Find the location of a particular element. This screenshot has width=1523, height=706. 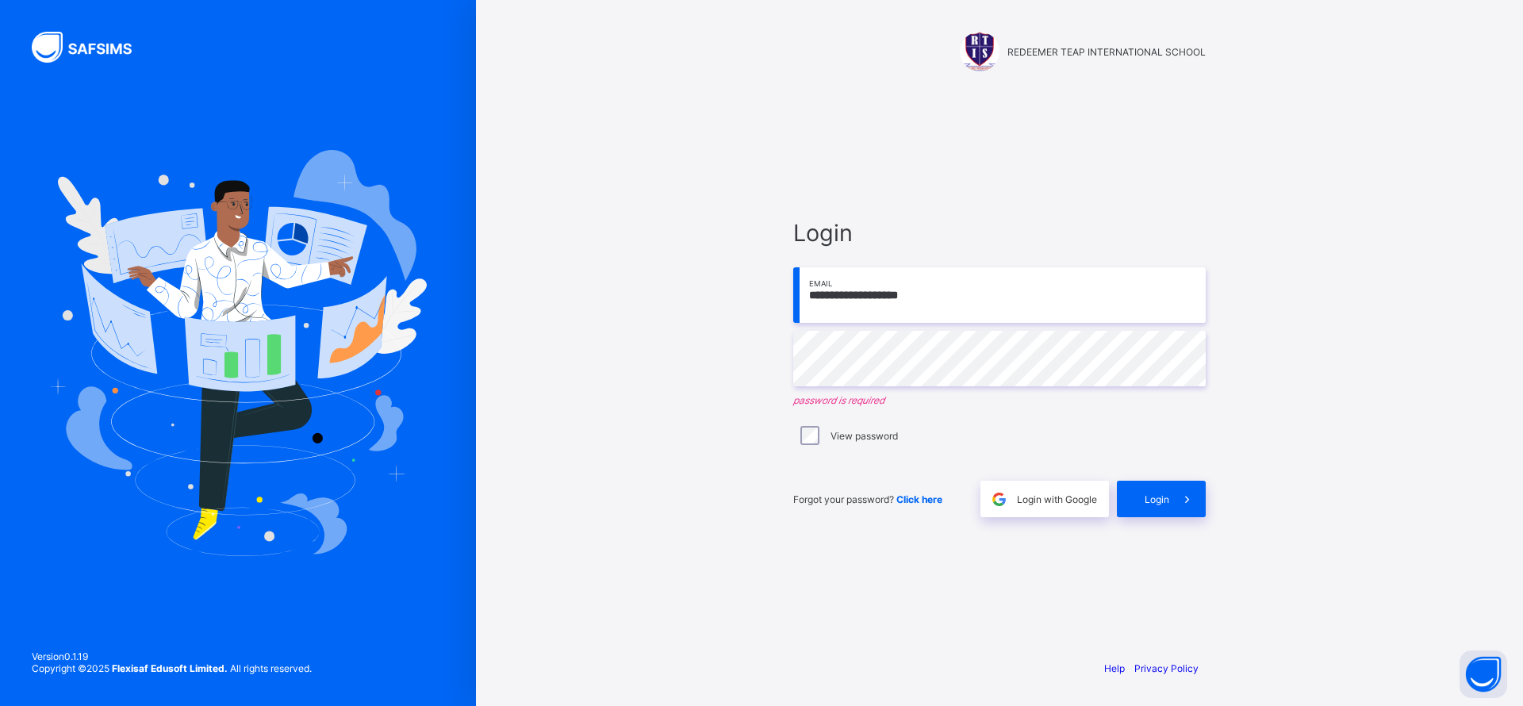

button: Open asap is located at coordinates (1483, 674).